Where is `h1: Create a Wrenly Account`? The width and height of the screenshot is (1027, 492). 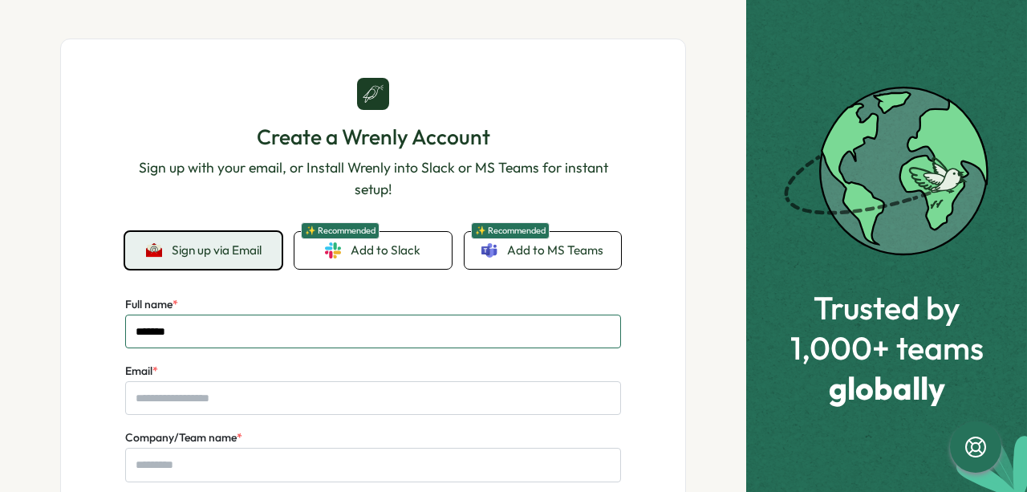
h1: Create a Wrenly Account is located at coordinates (373, 136).